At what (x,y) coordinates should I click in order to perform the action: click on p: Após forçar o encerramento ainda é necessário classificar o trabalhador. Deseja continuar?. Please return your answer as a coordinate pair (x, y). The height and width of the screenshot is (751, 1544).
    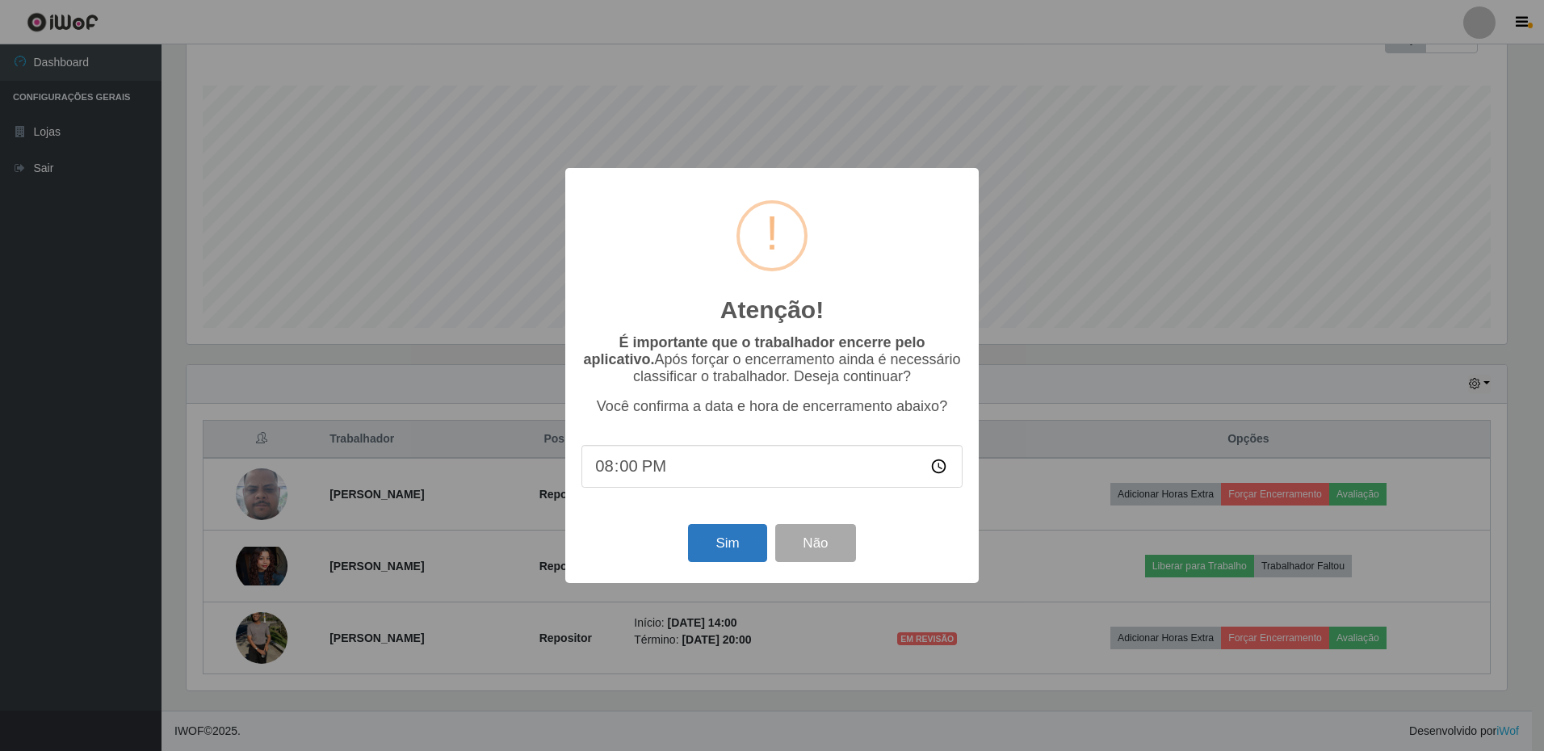
    Looking at the image, I should click on (772, 359).